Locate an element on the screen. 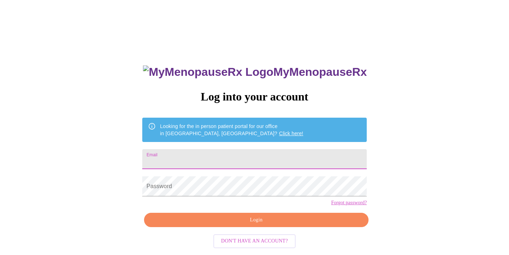  a: Forgot password? is located at coordinates (349, 203).